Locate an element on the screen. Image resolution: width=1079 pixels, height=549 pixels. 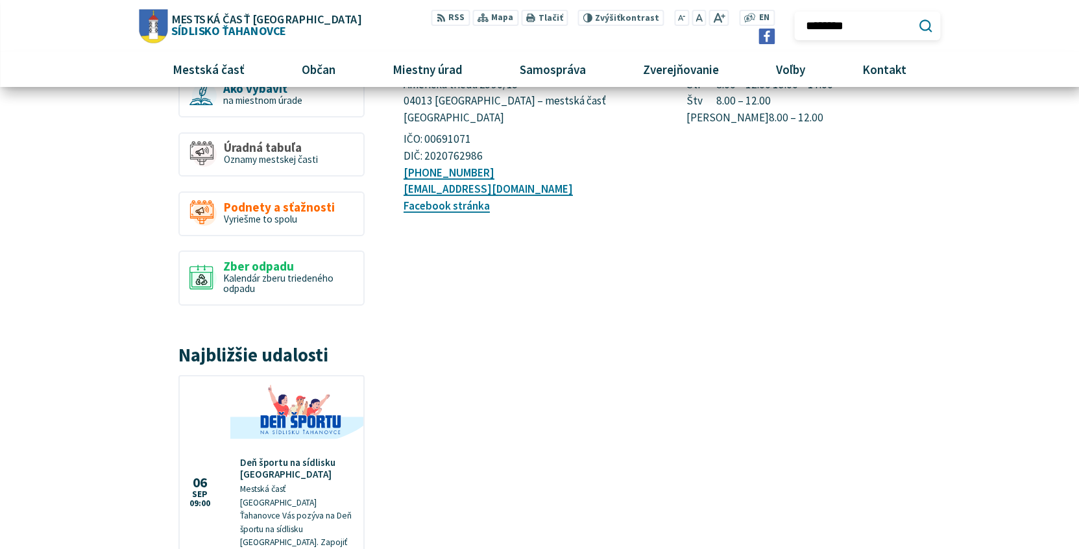
img: Prejsť na domovskú stránku is located at coordinates (153, 26).